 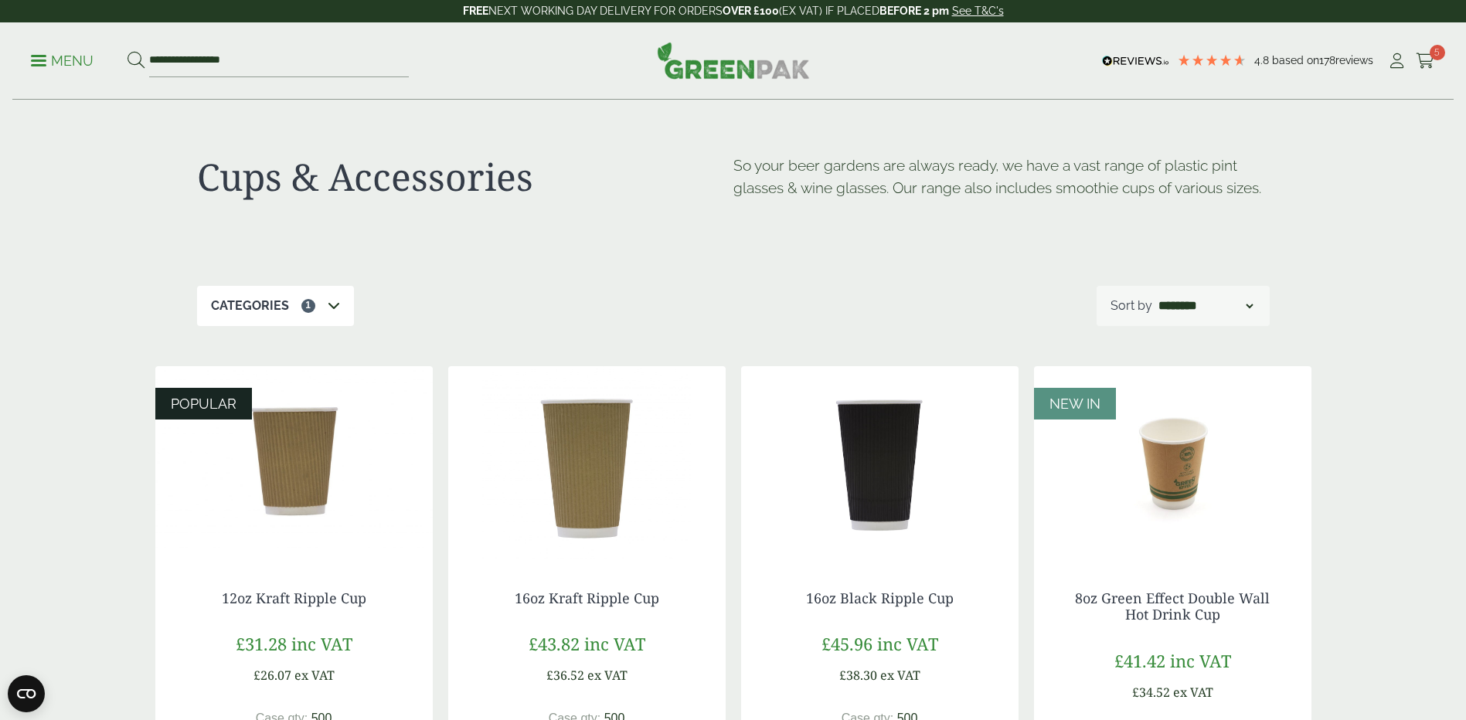 I want to click on span: 178, so click(x=1327, y=60).